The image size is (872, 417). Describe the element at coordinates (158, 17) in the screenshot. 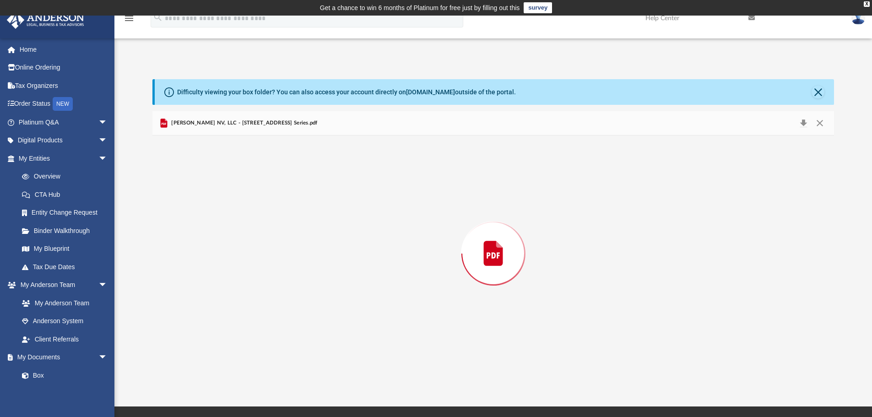

I see `i: search` at that location.